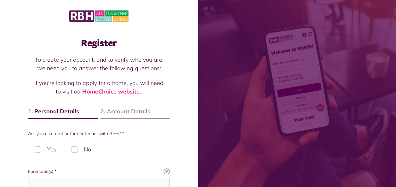 The image size is (396, 187). What do you see at coordinates (99, 87) in the screenshot?
I see `p: If you're looking to apply for a home, you will need to visit our` at bounding box center [99, 87].